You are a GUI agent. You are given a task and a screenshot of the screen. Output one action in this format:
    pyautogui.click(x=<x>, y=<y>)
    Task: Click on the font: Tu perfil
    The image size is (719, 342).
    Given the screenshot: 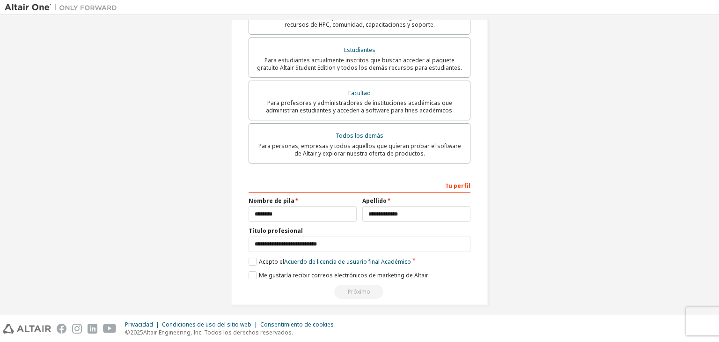 What is the action you would take?
    pyautogui.click(x=458, y=185)
    